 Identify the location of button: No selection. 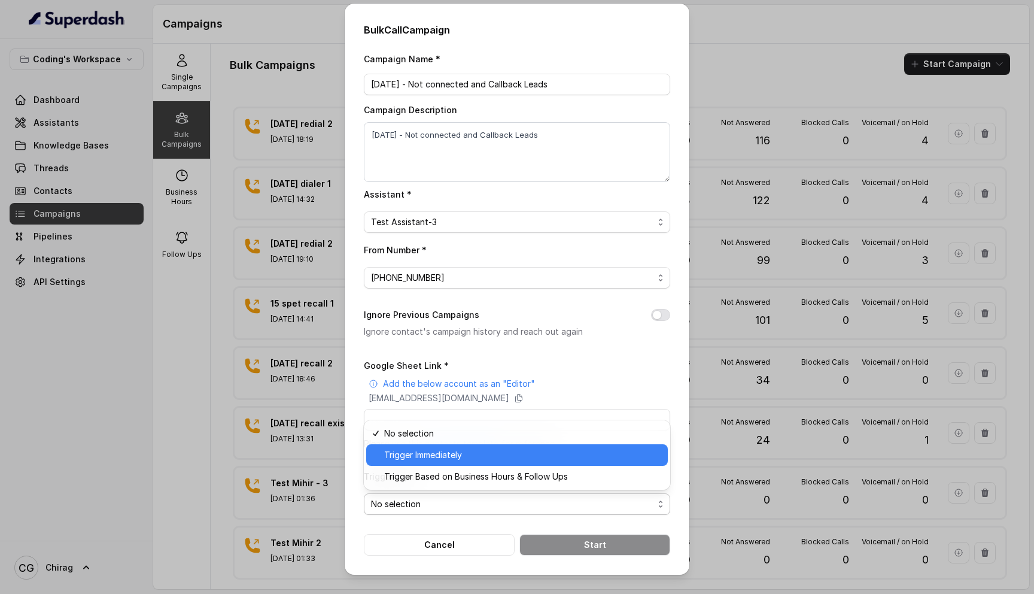
(517, 504).